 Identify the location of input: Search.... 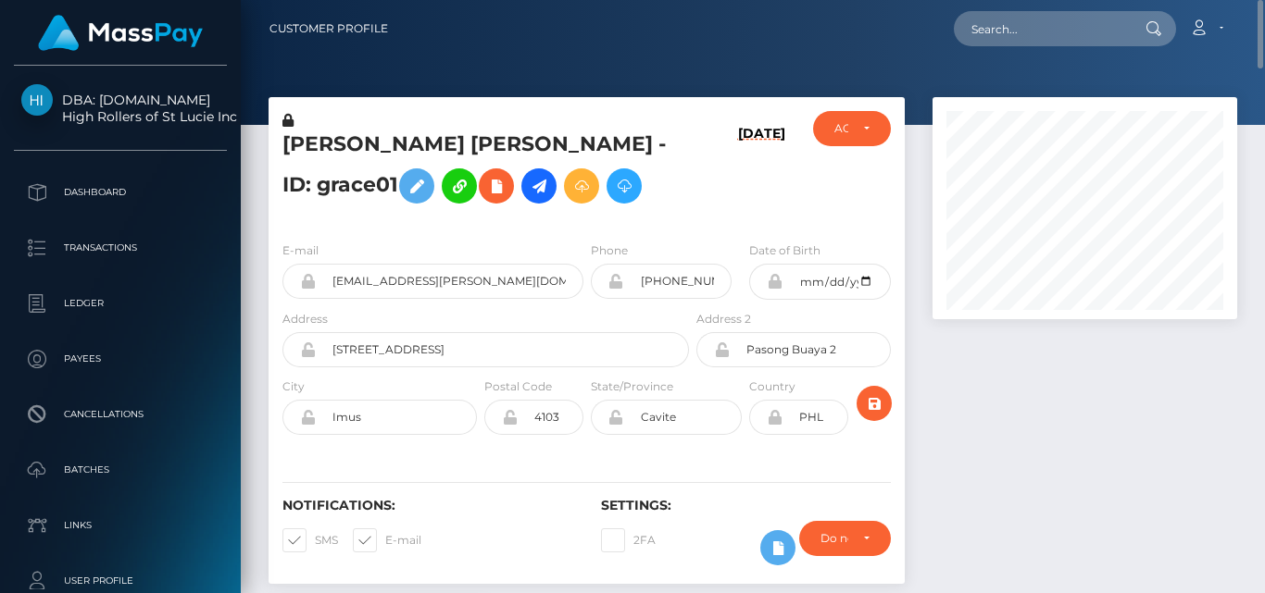
(1041, 29).